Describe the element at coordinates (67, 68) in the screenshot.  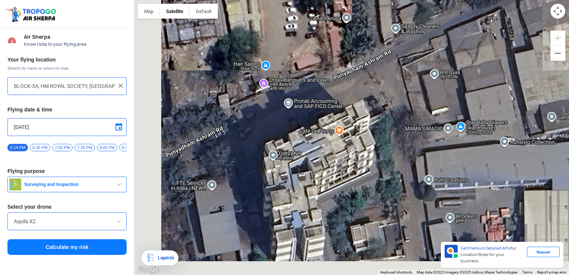
I see `span: Search by name or select on map` at that location.